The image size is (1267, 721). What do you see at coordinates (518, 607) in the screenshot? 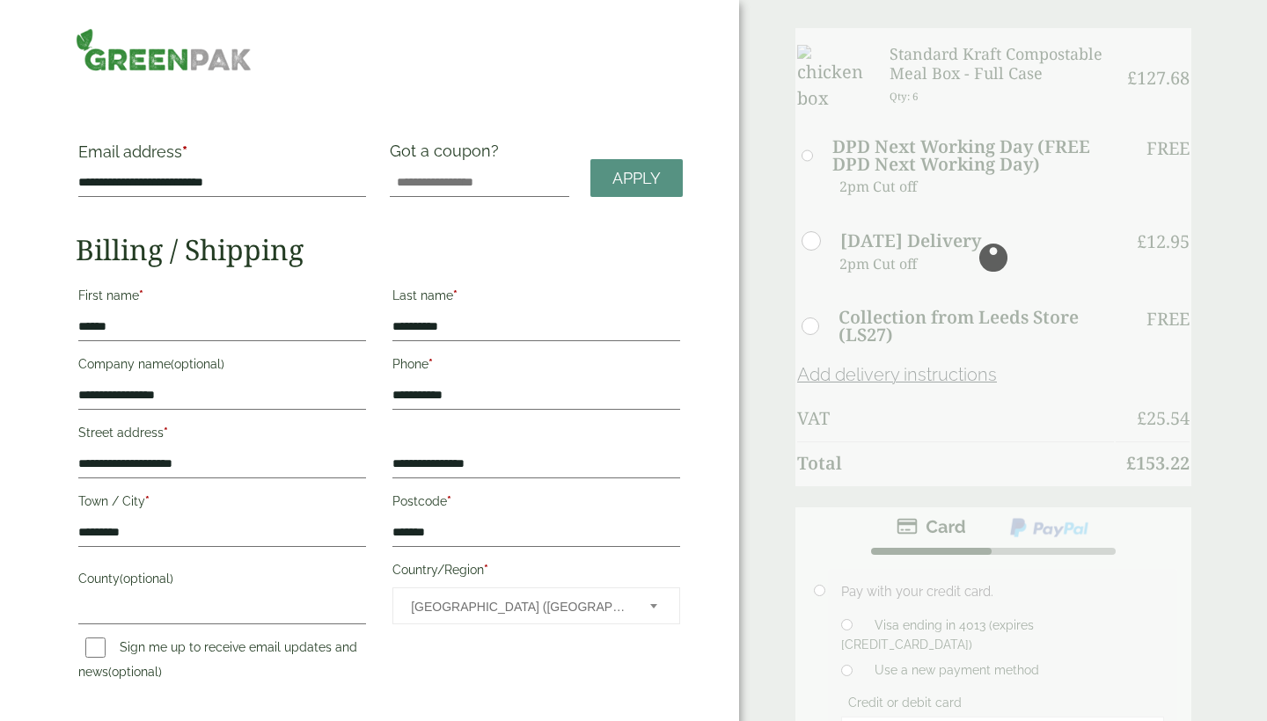
I see `span: United Kingdom (UK)` at bounding box center [518, 607].